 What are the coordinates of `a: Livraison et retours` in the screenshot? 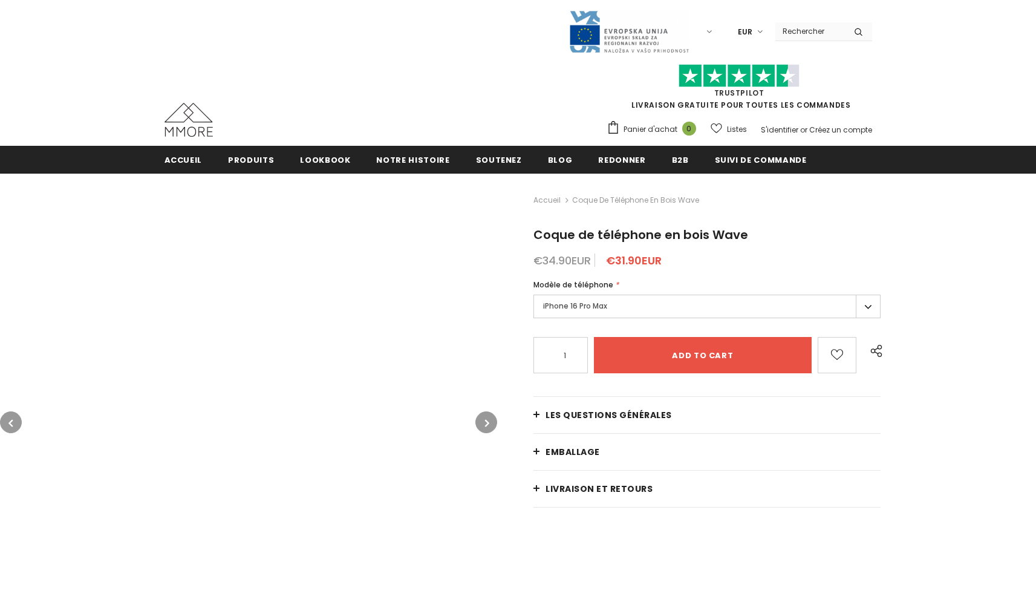 It's located at (707, 489).